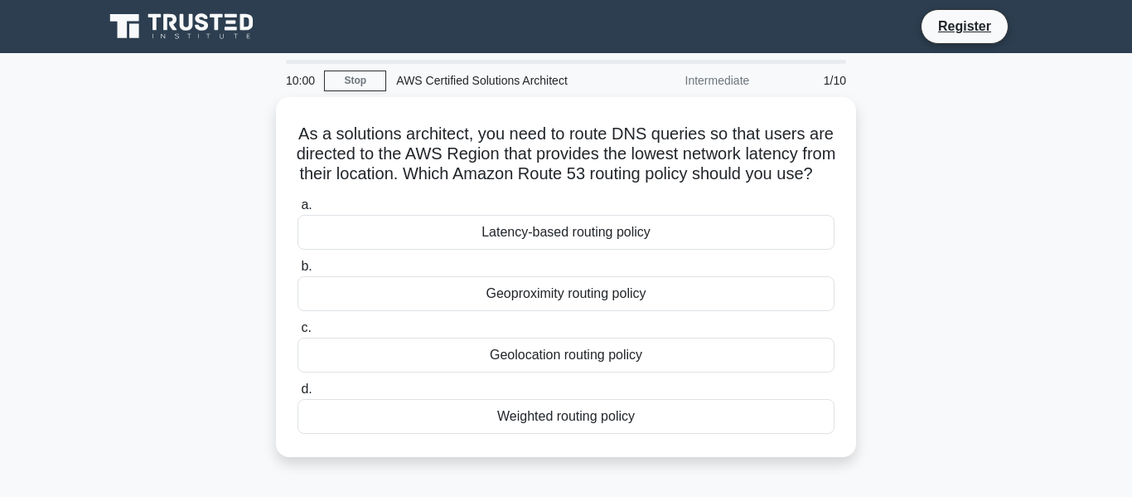 The image size is (1132, 497). What do you see at coordinates (686, 80) in the screenshot?
I see `div: Intermediate` at bounding box center [686, 80].